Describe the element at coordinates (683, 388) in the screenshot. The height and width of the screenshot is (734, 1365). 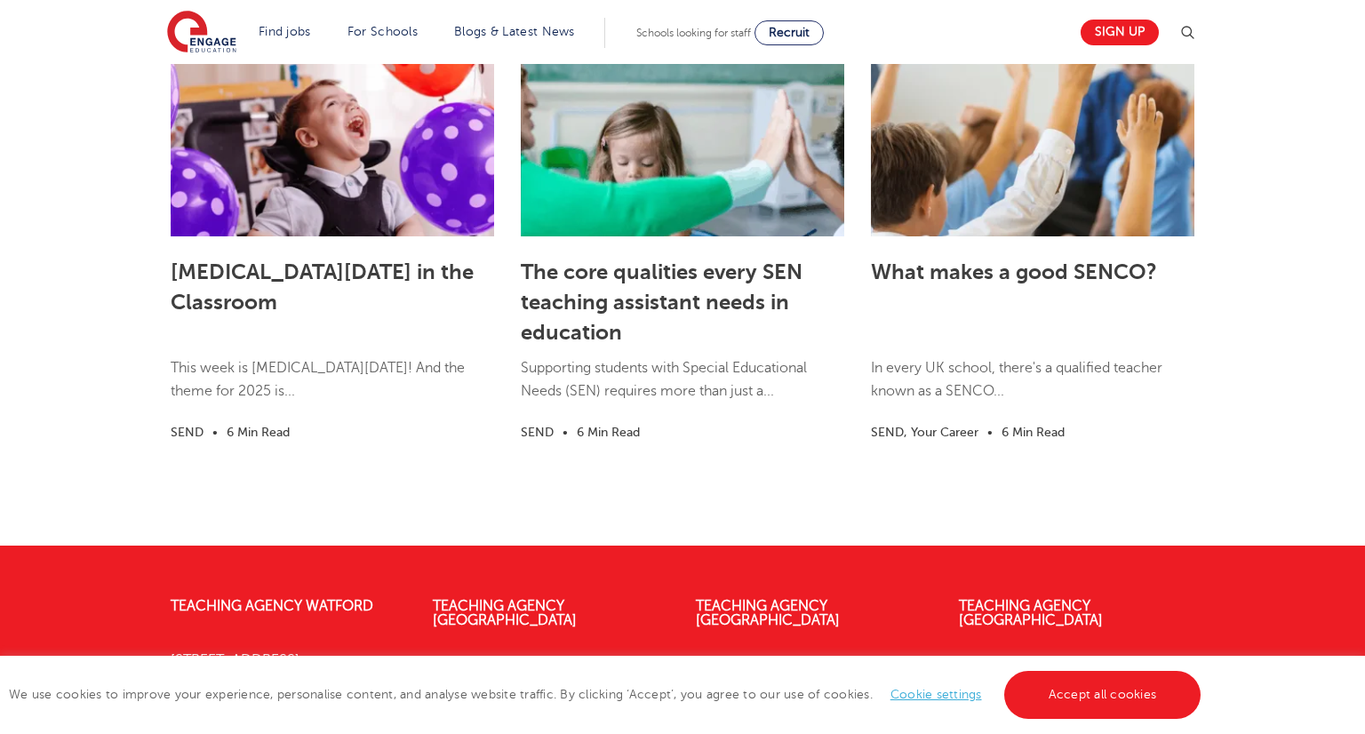
I see `p: Supporting students with Special Educational Needs (SEN) requires more than just a...` at that location.